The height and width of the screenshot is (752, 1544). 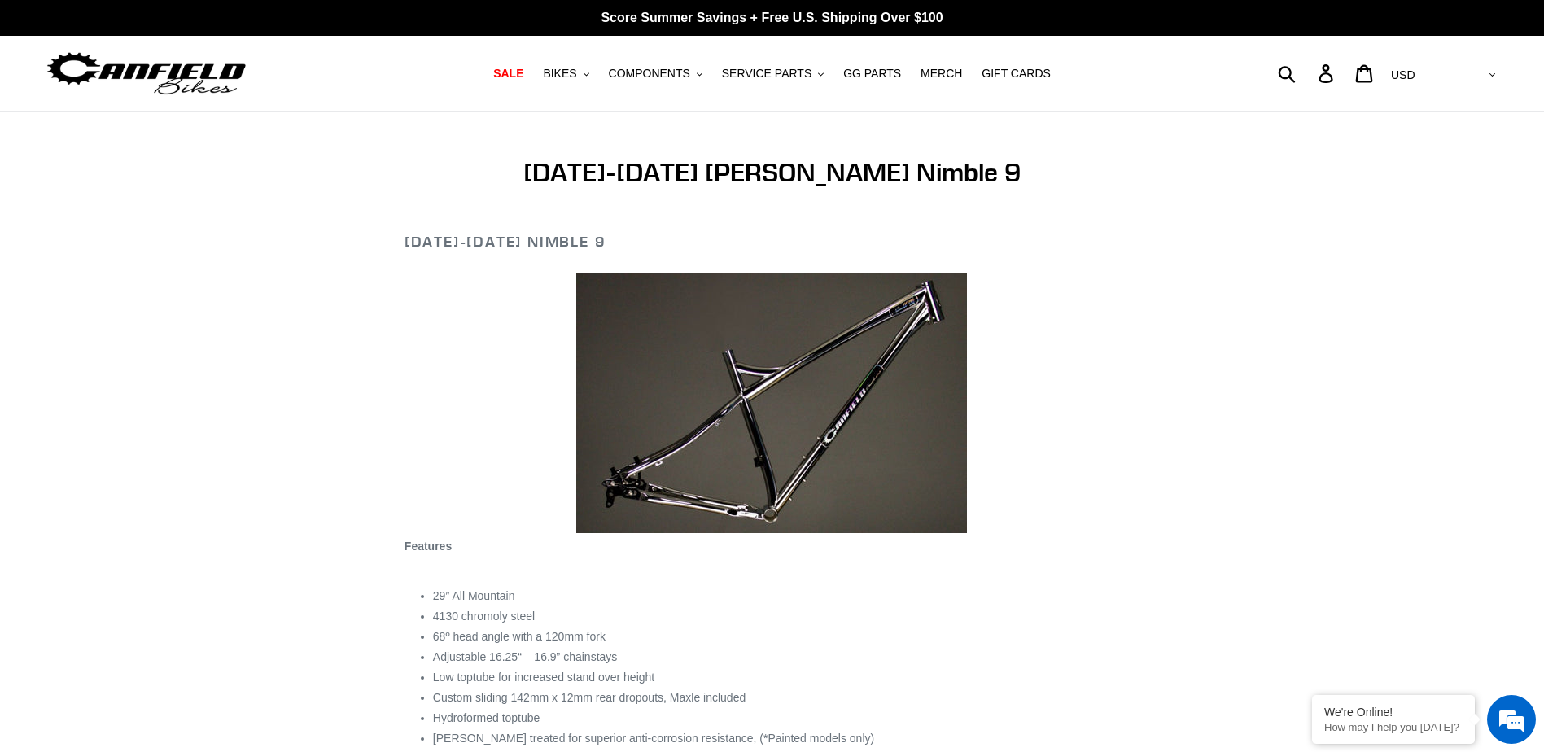 I want to click on strong: Features, so click(x=428, y=546).